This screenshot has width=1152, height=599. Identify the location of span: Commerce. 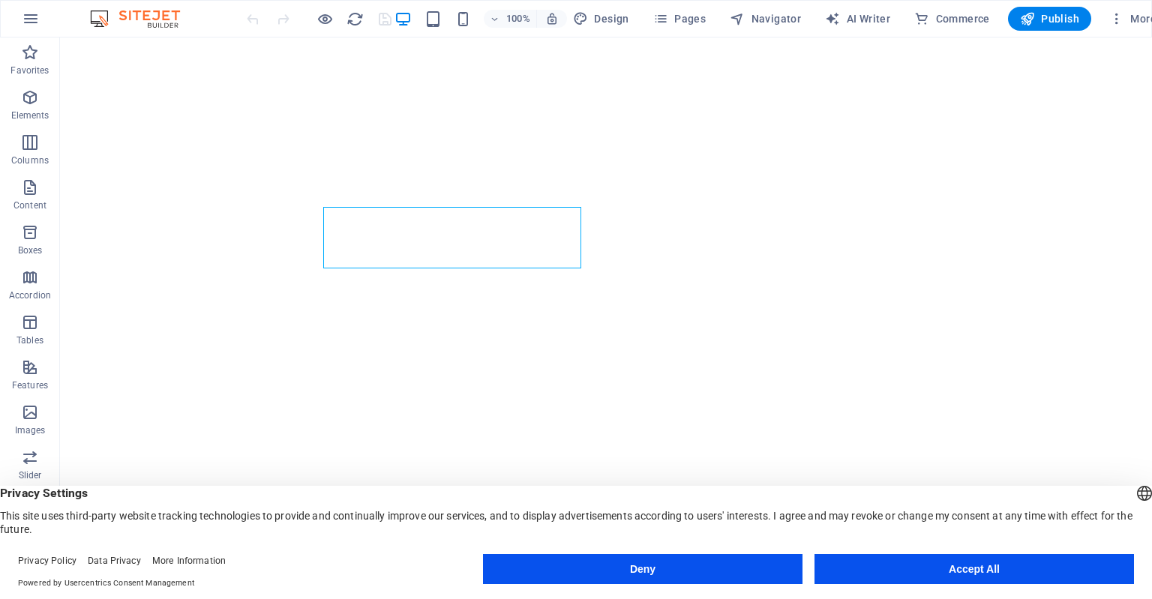
(951, 19).